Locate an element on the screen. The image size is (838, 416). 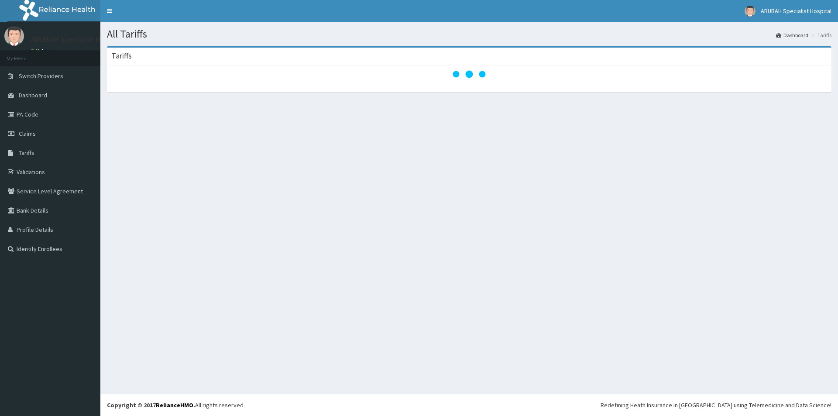
a: Dashboard is located at coordinates (792, 35).